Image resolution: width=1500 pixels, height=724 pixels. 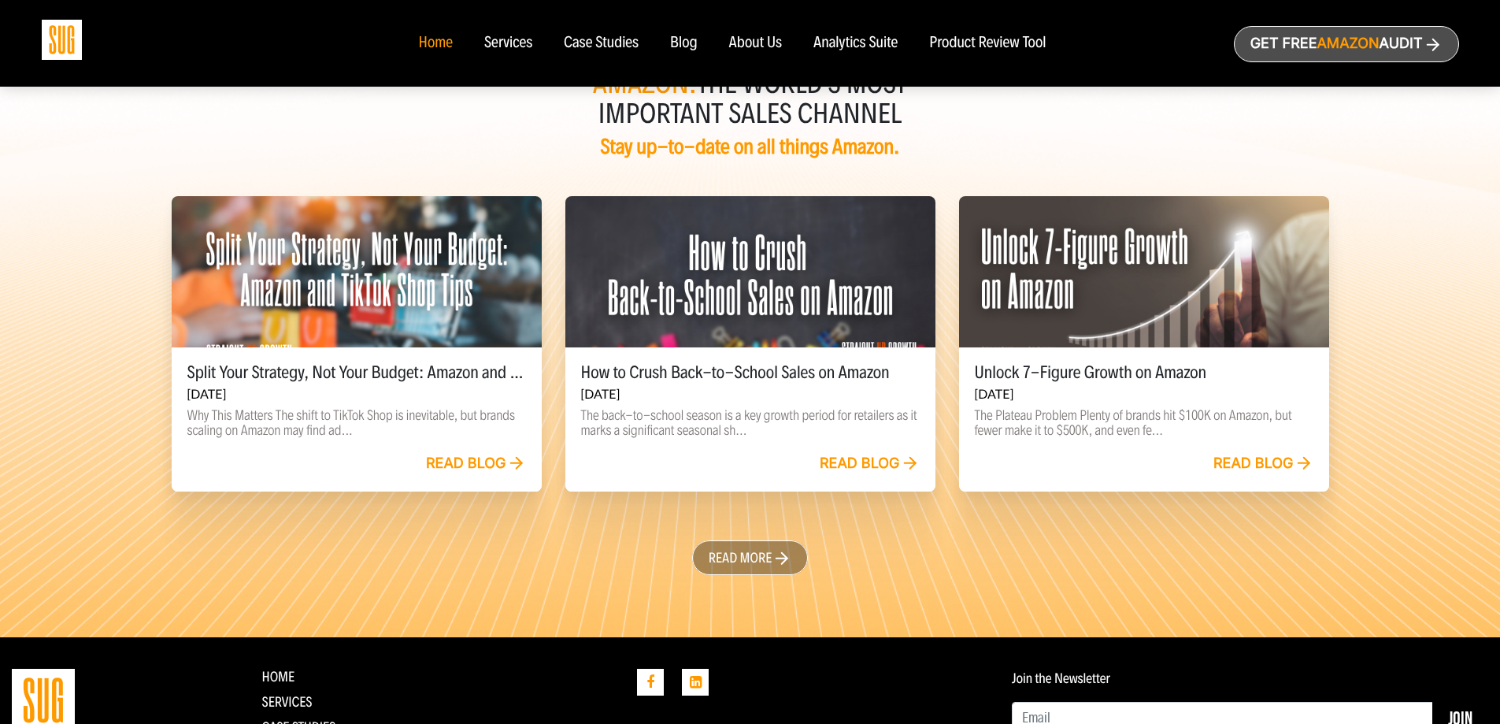 What do you see at coordinates (601, 43) in the screenshot?
I see `div: Case Studies` at bounding box center [601, 43].